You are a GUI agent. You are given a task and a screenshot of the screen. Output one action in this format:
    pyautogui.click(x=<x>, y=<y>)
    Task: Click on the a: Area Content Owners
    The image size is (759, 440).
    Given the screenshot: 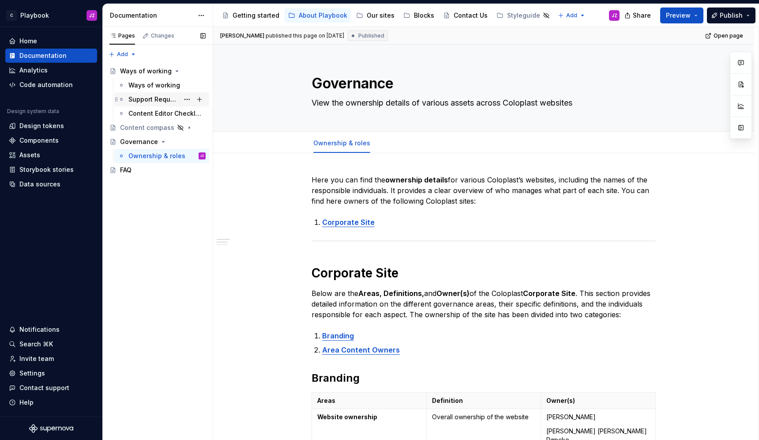 What is the action you would take?
    pyautogui.click(x=361, y=350)
    